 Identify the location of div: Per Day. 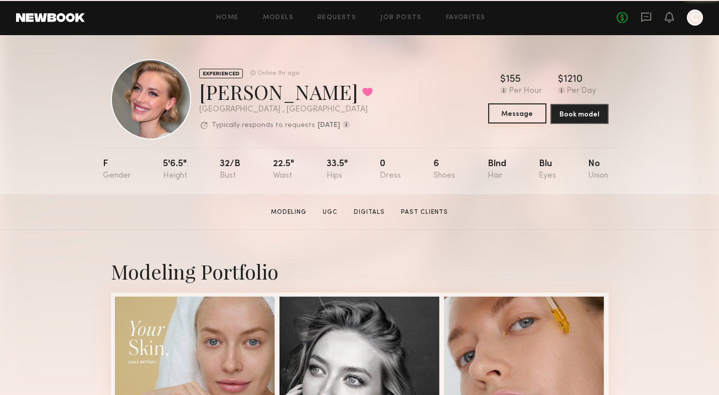
(582, 91).